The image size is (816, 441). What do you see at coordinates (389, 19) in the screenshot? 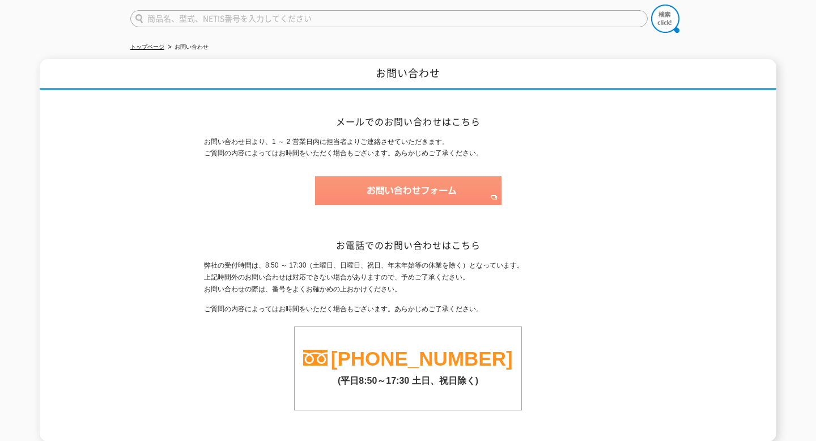
I see `input: 商品名、型式、NETIS番号を入力してください` at bounding box center [389, 19].